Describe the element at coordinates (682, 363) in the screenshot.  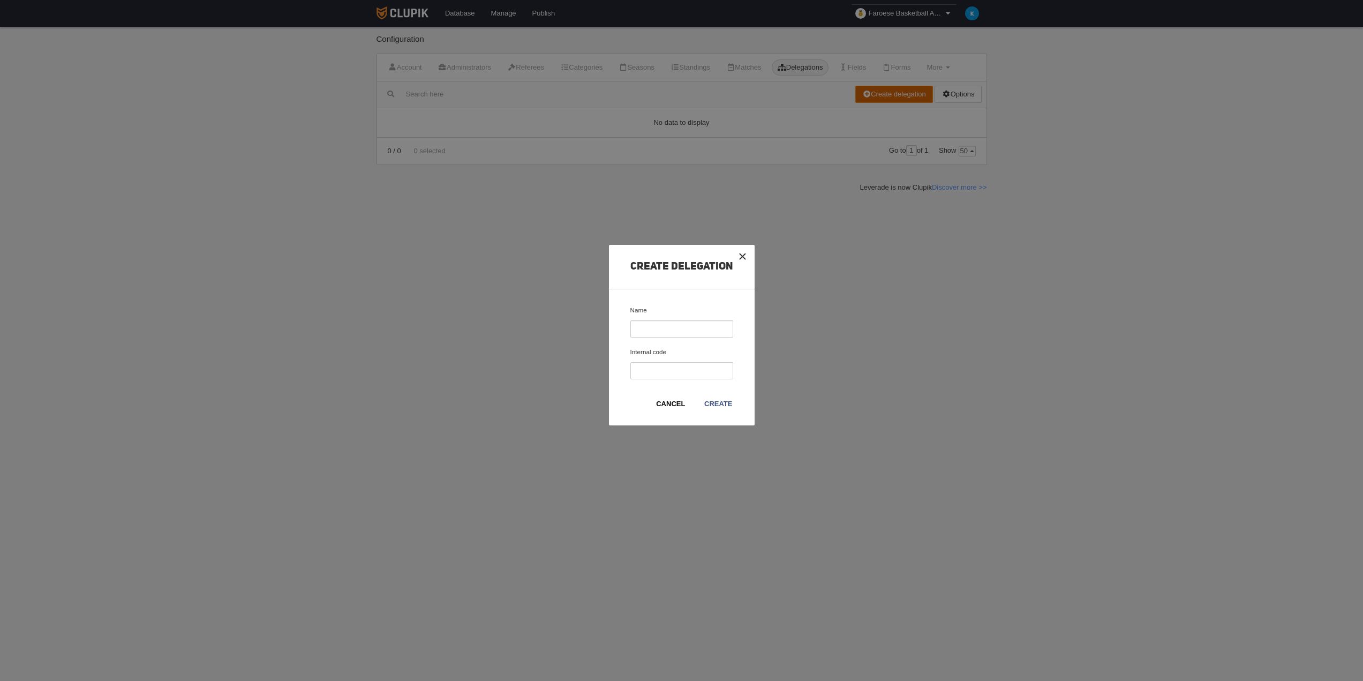
I see `label: Internal code` at that location.